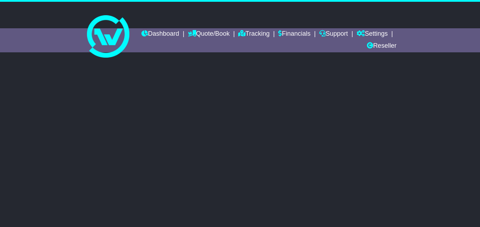  I want to click on a: Support, so click(333, 34).